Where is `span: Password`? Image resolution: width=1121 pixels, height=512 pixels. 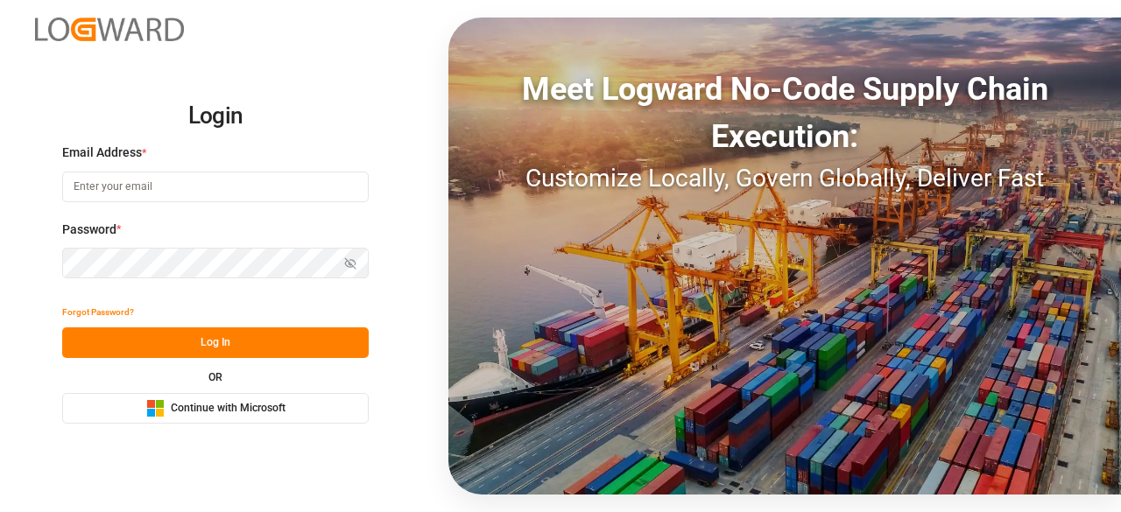 span: Password is located at coordinates (89, 230).